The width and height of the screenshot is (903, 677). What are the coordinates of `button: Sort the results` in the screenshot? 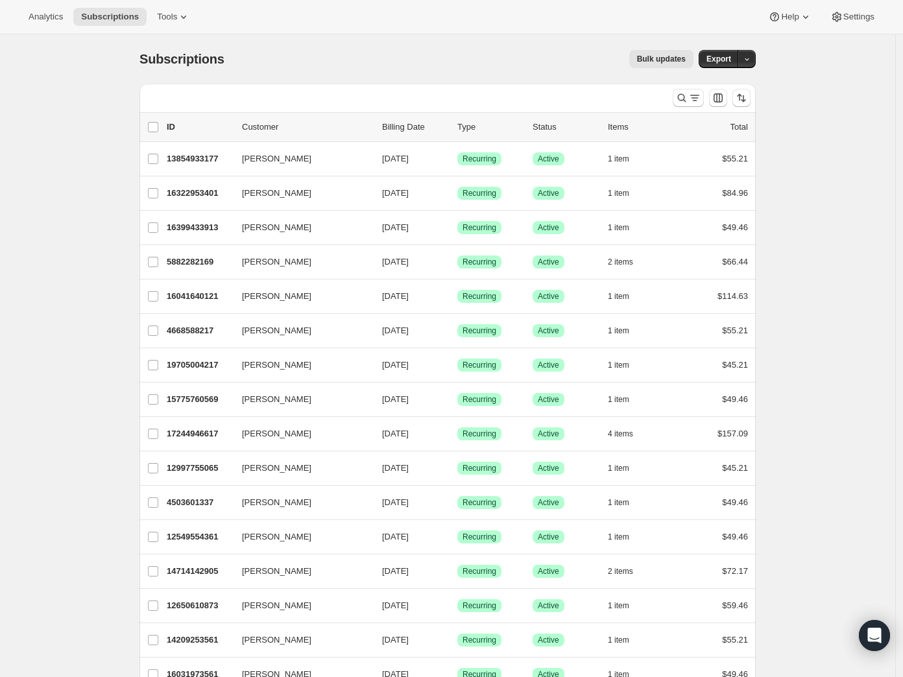 It's located at (741, 98).